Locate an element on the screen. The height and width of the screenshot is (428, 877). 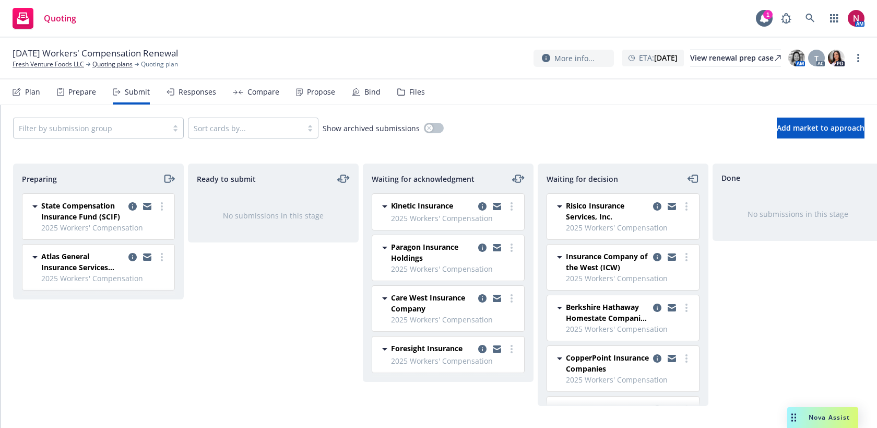
div: 1 is located at coordinates (768, 15).